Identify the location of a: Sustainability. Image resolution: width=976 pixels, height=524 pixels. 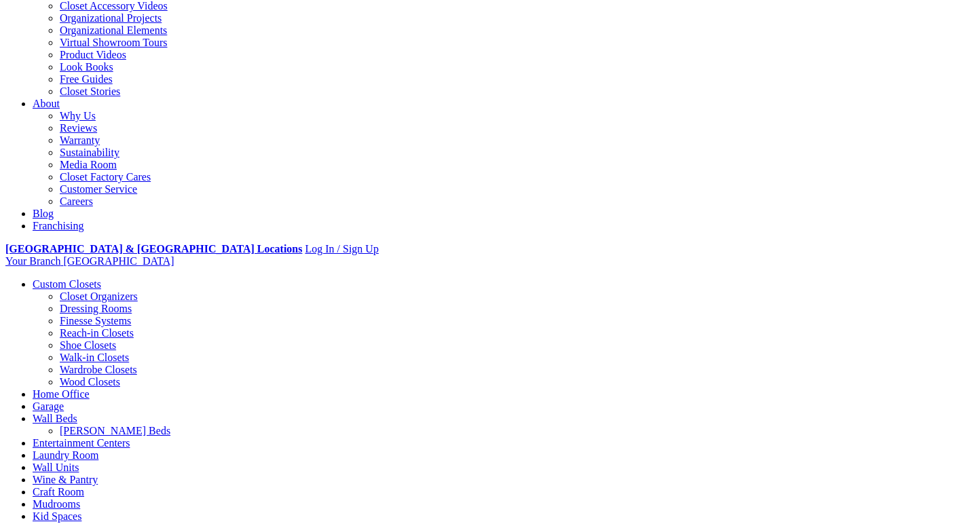
(90, 152).